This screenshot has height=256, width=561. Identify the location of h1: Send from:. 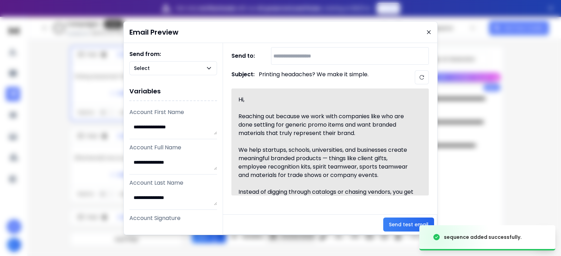
(173, 54).